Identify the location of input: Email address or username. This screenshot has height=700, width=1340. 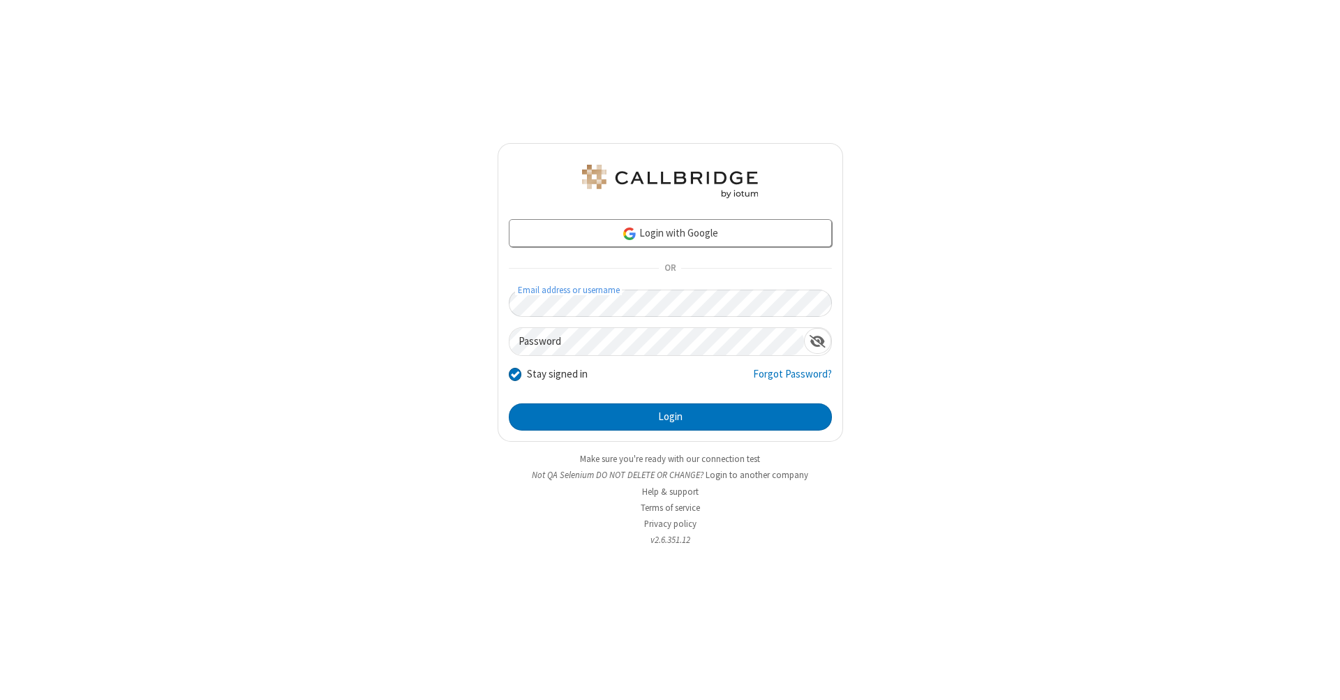
(670, 303).